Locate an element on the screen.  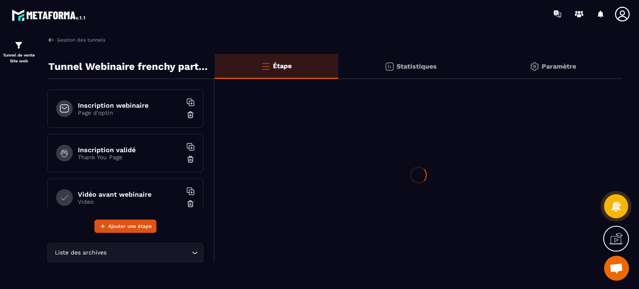
img: bars-o.4a397970.svg is located at coordinates (266, 66).